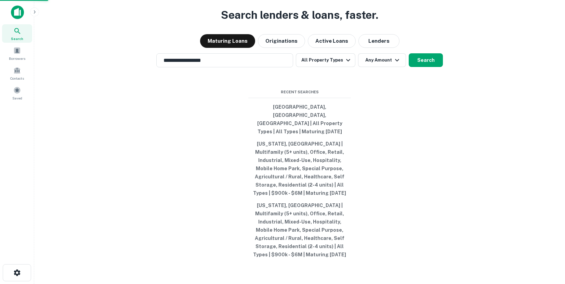 This screenshot has height=284, width=565. Describe the element at coordinates (17, 78) in the screenshot. I see `span: Contacts` at that location.